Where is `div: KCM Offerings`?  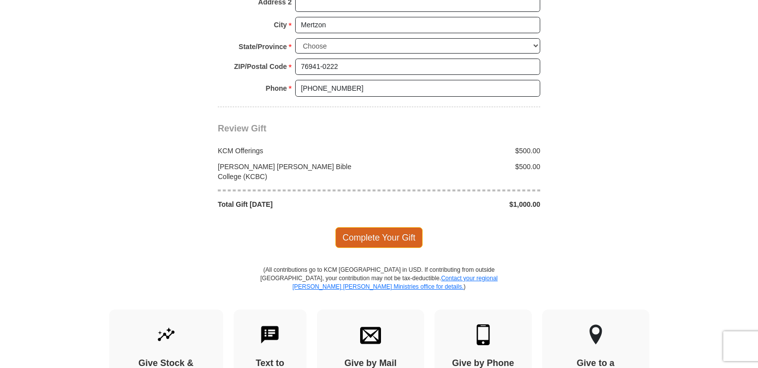 div: KCM Offerings is located at coordinates (296, 151).